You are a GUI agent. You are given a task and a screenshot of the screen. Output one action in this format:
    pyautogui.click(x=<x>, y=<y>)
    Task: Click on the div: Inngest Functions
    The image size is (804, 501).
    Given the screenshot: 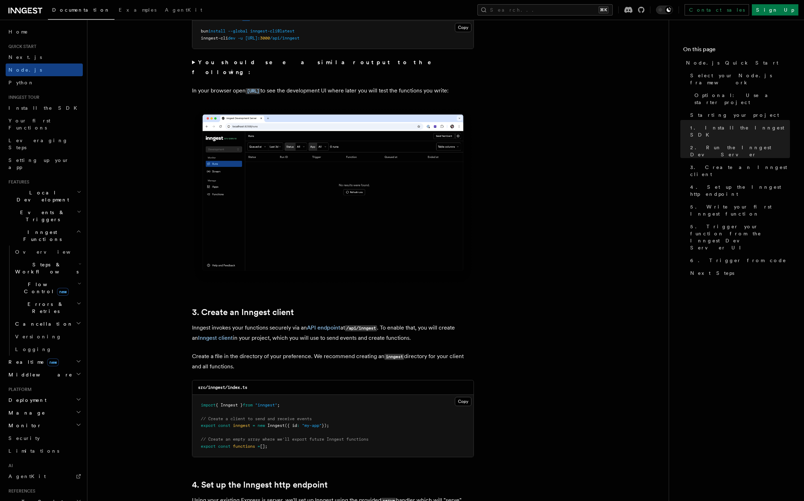 What is the action you would take?
    pyautogui.click(x=44, y=300)
    